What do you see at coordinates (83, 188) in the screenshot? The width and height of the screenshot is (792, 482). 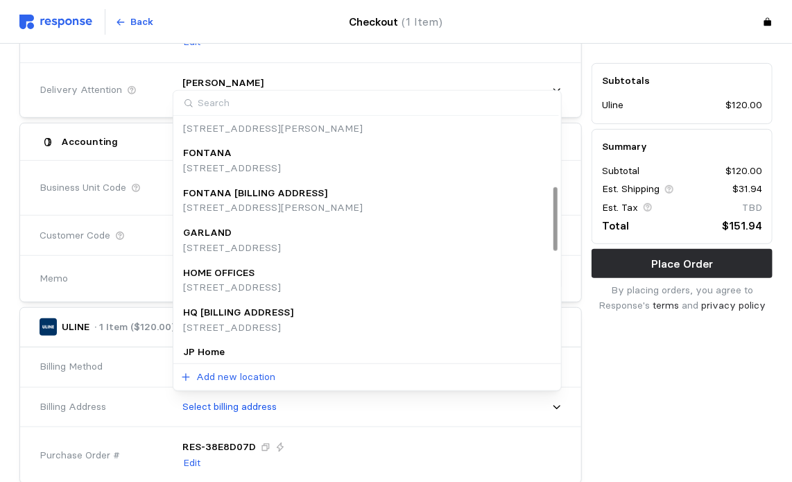 I see `span: Business Unit Code` at bounding box center [83, 188].